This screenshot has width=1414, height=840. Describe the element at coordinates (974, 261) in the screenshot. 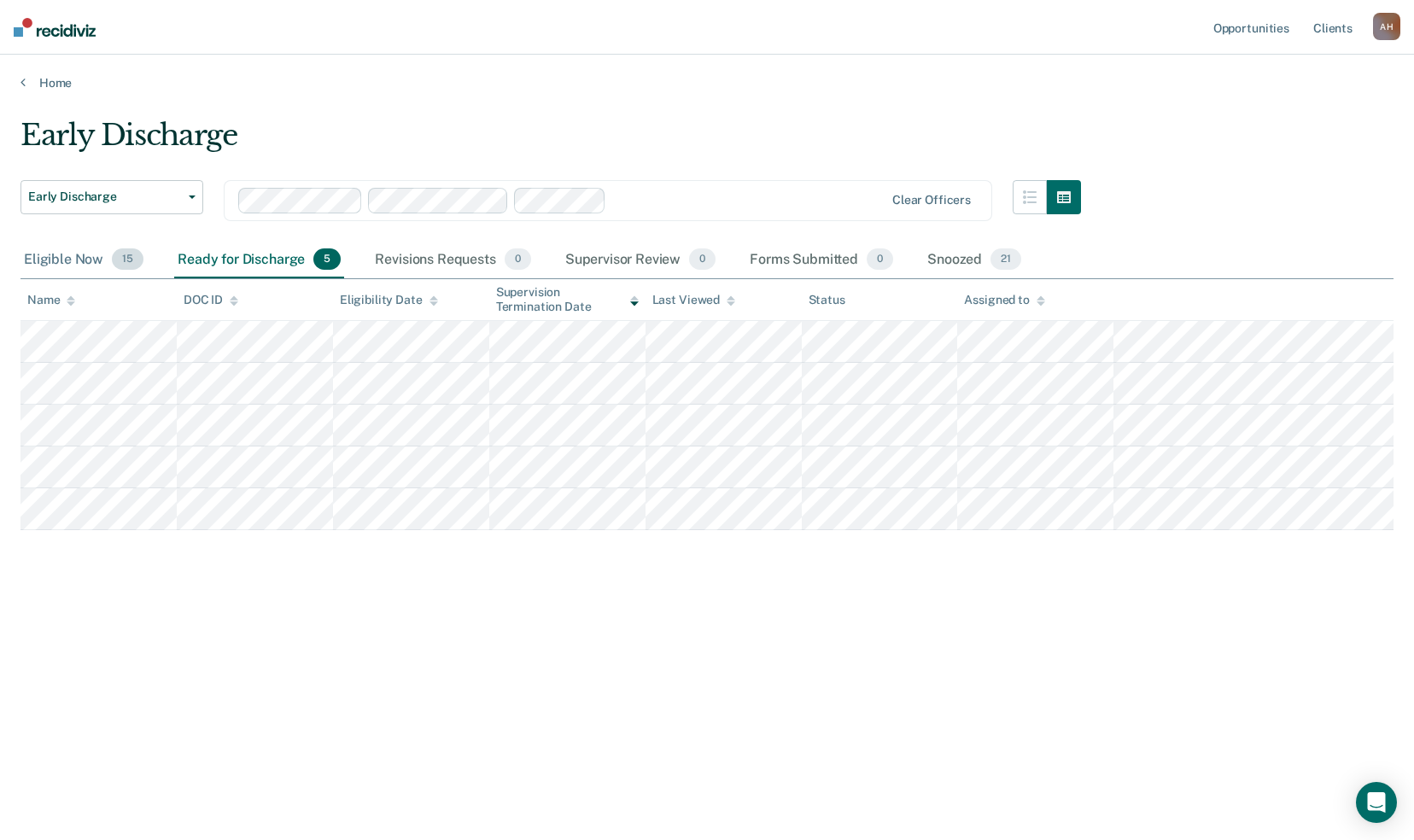

I see `div: Snoozed21` at that location.